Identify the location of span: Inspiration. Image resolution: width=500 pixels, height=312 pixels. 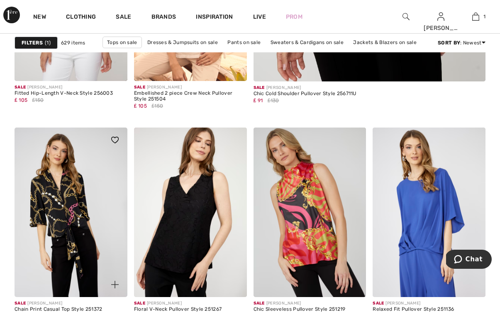
(214, 17).